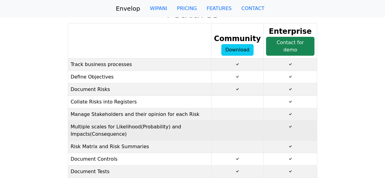 This screenshot has height=178, width=385. Describe the element at coordinates (139, 89) in the screenshot. I see `td: Document Risks` at that location.